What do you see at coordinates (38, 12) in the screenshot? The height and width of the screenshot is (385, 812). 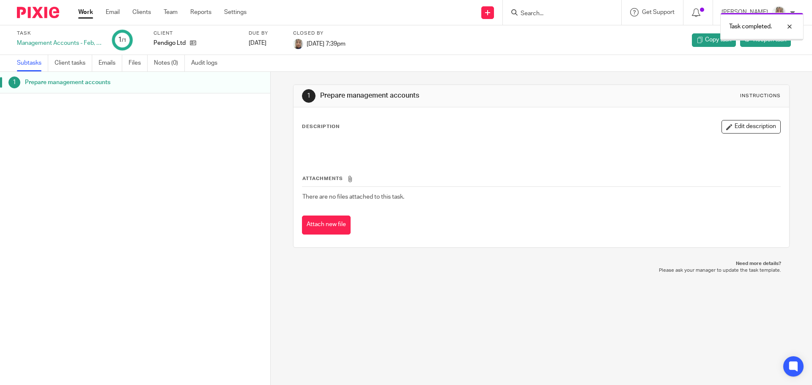 I see `img: Pixie` at bounding box center [38, 12].